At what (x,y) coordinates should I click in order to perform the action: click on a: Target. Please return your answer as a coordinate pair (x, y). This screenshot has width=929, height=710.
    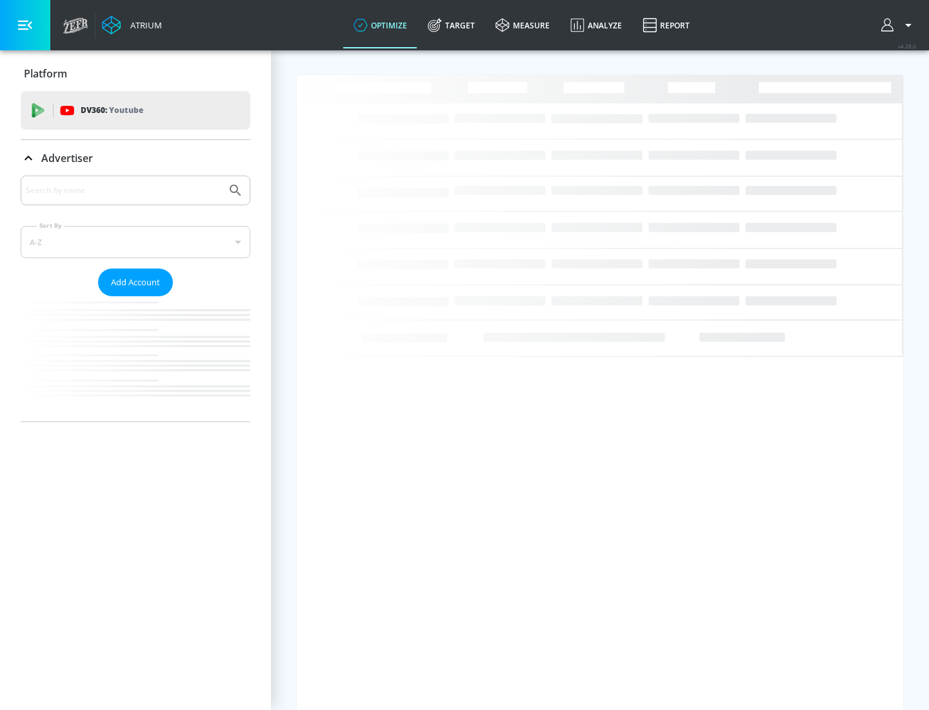
    Looking at the image, I should click on (451, 25).